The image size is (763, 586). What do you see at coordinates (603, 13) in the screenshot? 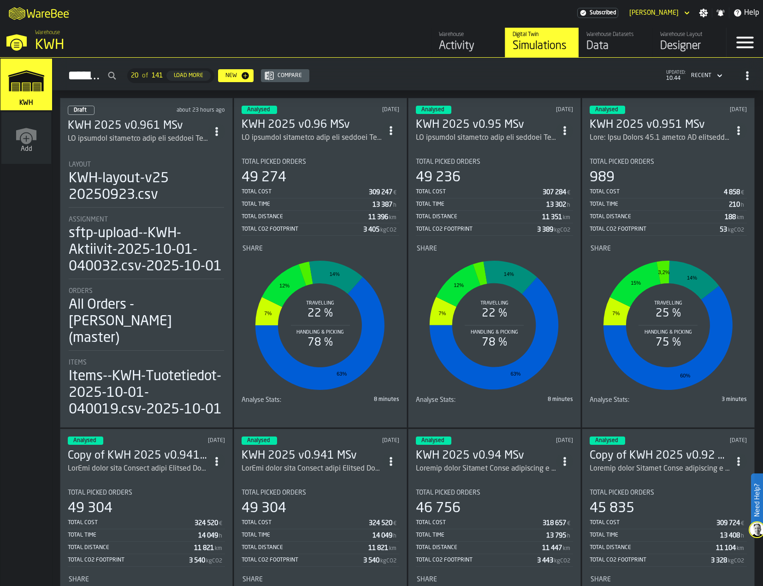
I see `span: Subscribed` at bounding box center [603, 13].